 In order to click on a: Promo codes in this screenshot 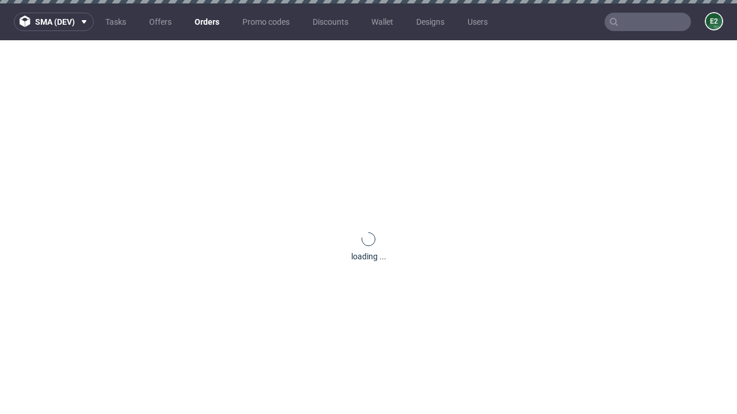, I will do `click(266, 22)`.